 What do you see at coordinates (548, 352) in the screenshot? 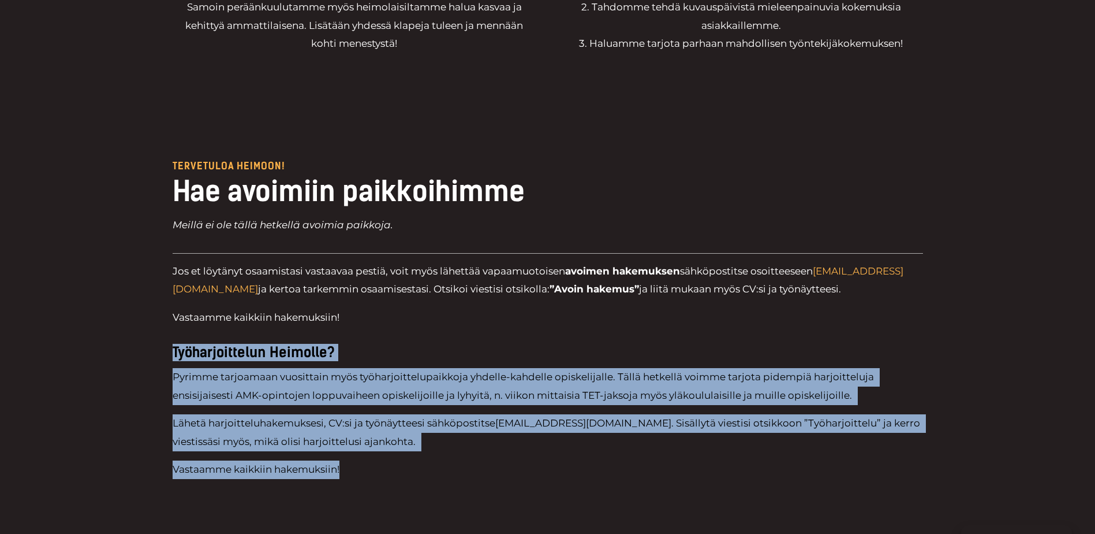
I see `h4: Työharjoittelun Heimolle?` at bounding box center [548, 352].